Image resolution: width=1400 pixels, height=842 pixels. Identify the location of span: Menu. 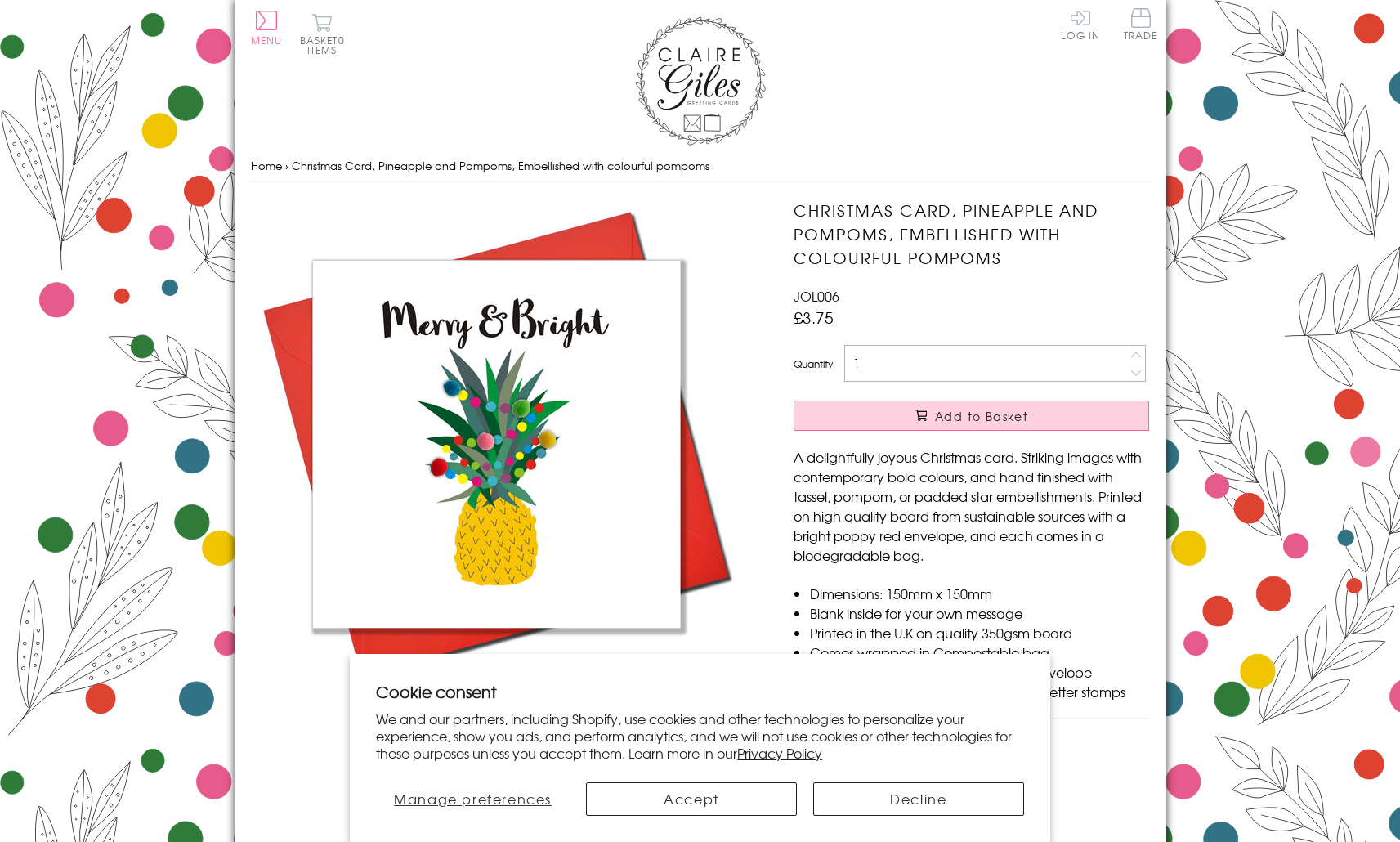
(267, 40).